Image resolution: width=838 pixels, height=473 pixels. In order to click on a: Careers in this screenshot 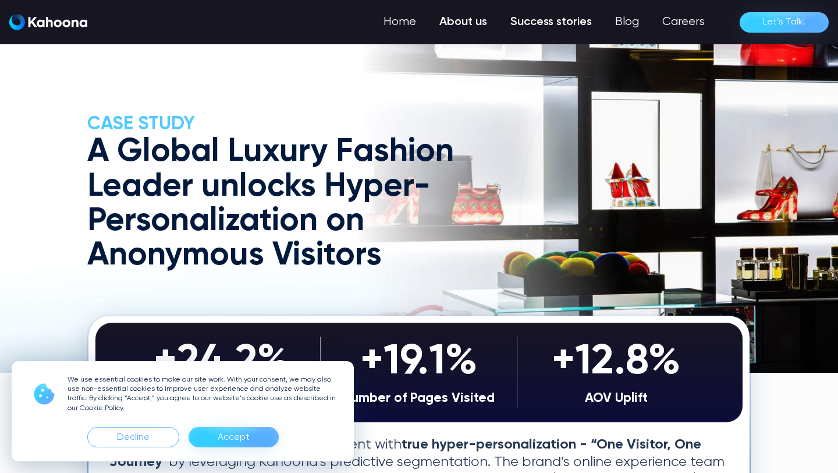, I will do `click(684, 22)`.